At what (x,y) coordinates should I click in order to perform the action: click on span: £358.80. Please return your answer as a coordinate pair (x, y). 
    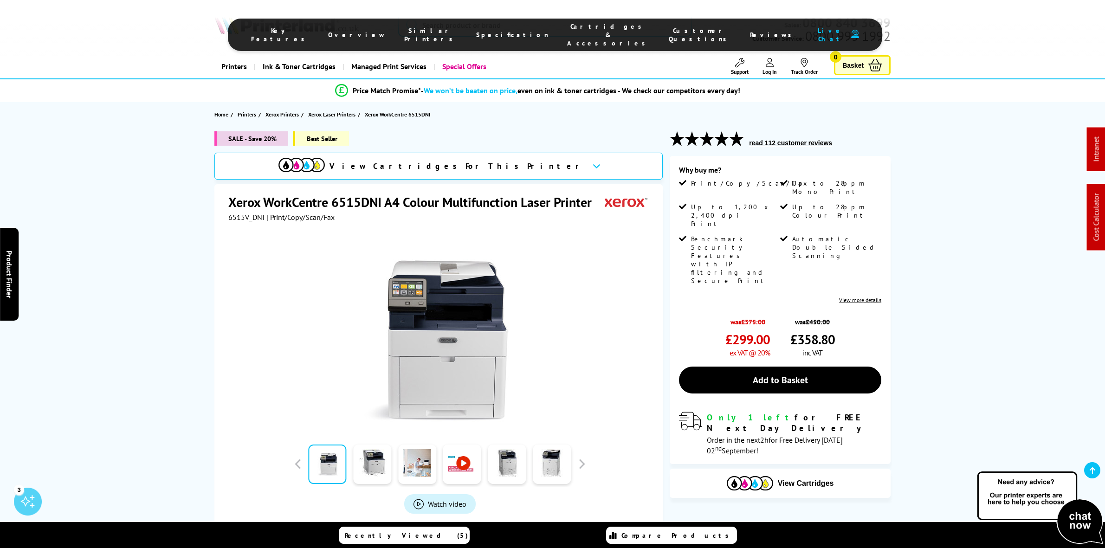
    Looking at the image, I should click on (812, 339).